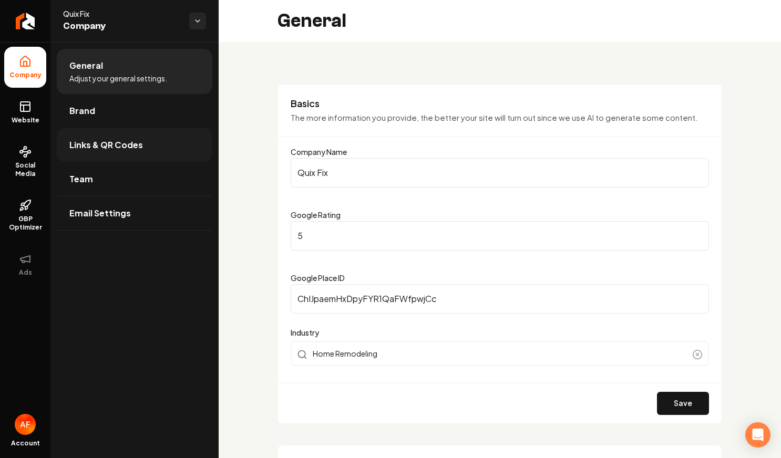 The height and width of the screenshot is (458, 781). I want to click on label: Industry, so click(500, 333).